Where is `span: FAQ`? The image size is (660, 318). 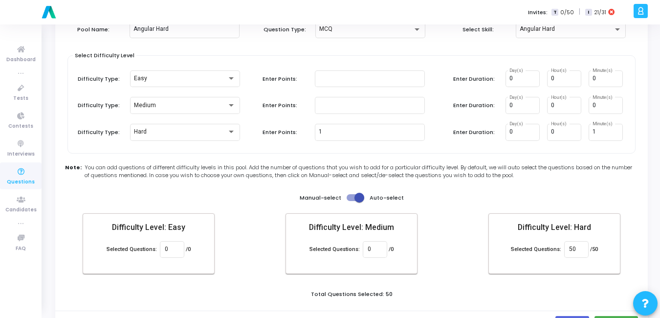
span: FAQ is located at coordinates (21, 248).